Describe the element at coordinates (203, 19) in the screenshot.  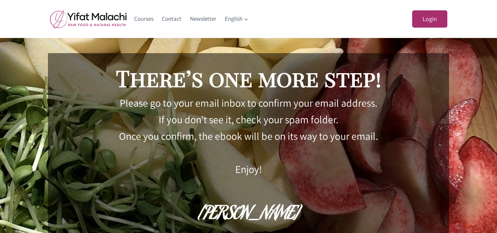
I see `a: Newsletter` at that location.